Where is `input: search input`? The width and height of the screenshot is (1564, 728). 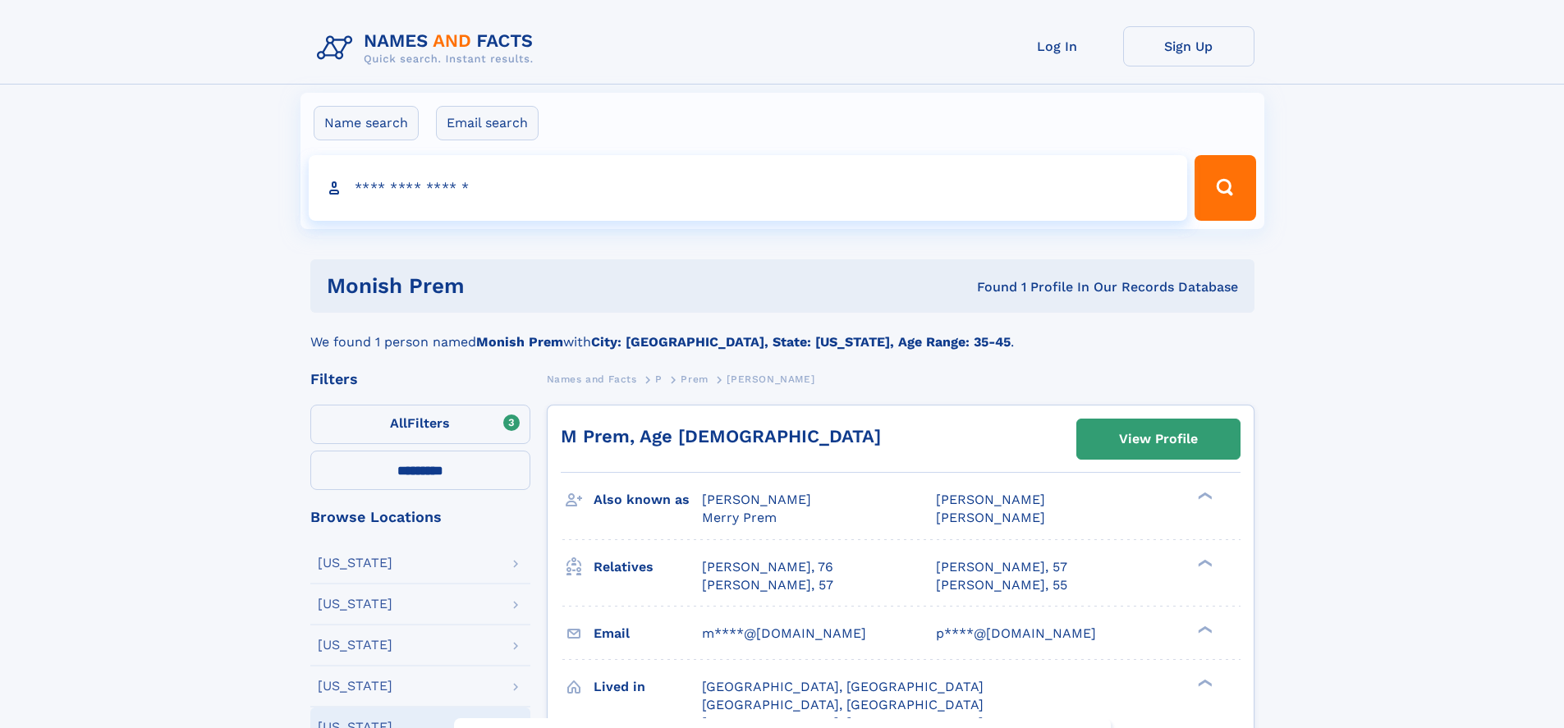
input: search input is located at coordinates (748, 188).